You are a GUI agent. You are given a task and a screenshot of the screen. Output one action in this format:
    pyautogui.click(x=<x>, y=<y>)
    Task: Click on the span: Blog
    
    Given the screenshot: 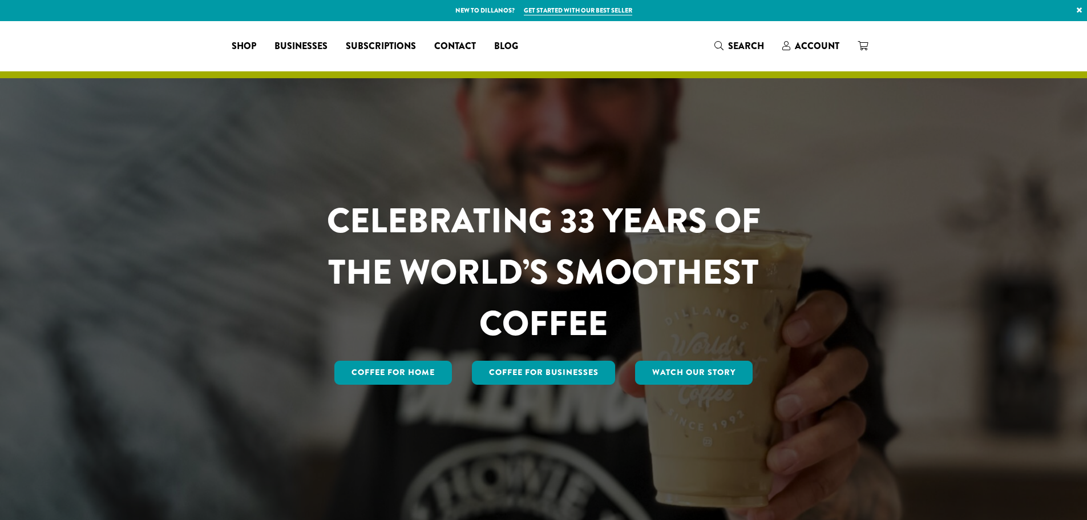 What is the action you would take?
    pyautogui.click(x=506, y=46)
    